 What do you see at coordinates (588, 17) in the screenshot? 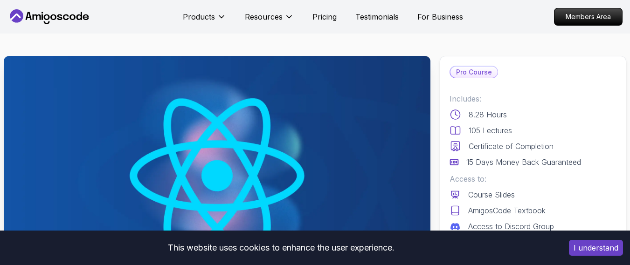
I see `a: Members Area` at bounding box center [588, 17].